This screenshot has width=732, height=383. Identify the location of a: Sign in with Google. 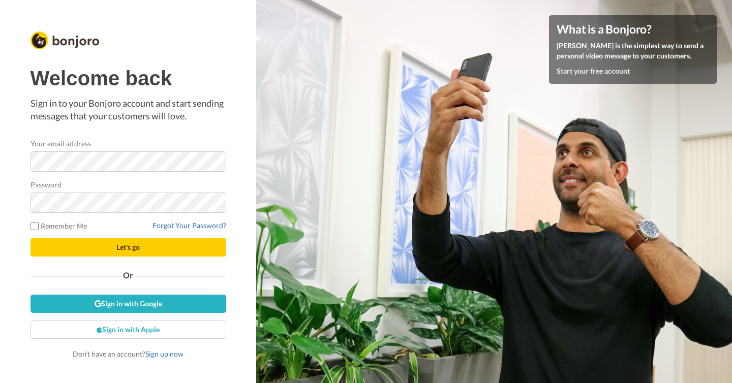
(128, 304).